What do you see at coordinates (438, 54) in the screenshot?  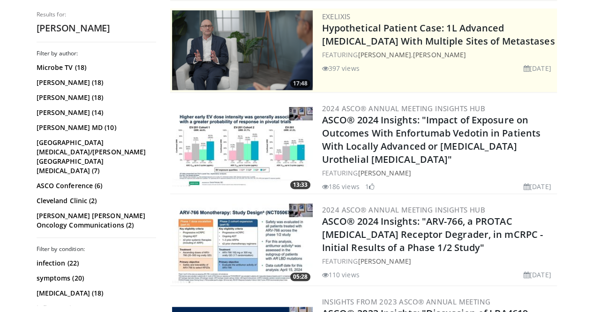 I see `div: FEATURING ,` at bounding box center [438, 54].